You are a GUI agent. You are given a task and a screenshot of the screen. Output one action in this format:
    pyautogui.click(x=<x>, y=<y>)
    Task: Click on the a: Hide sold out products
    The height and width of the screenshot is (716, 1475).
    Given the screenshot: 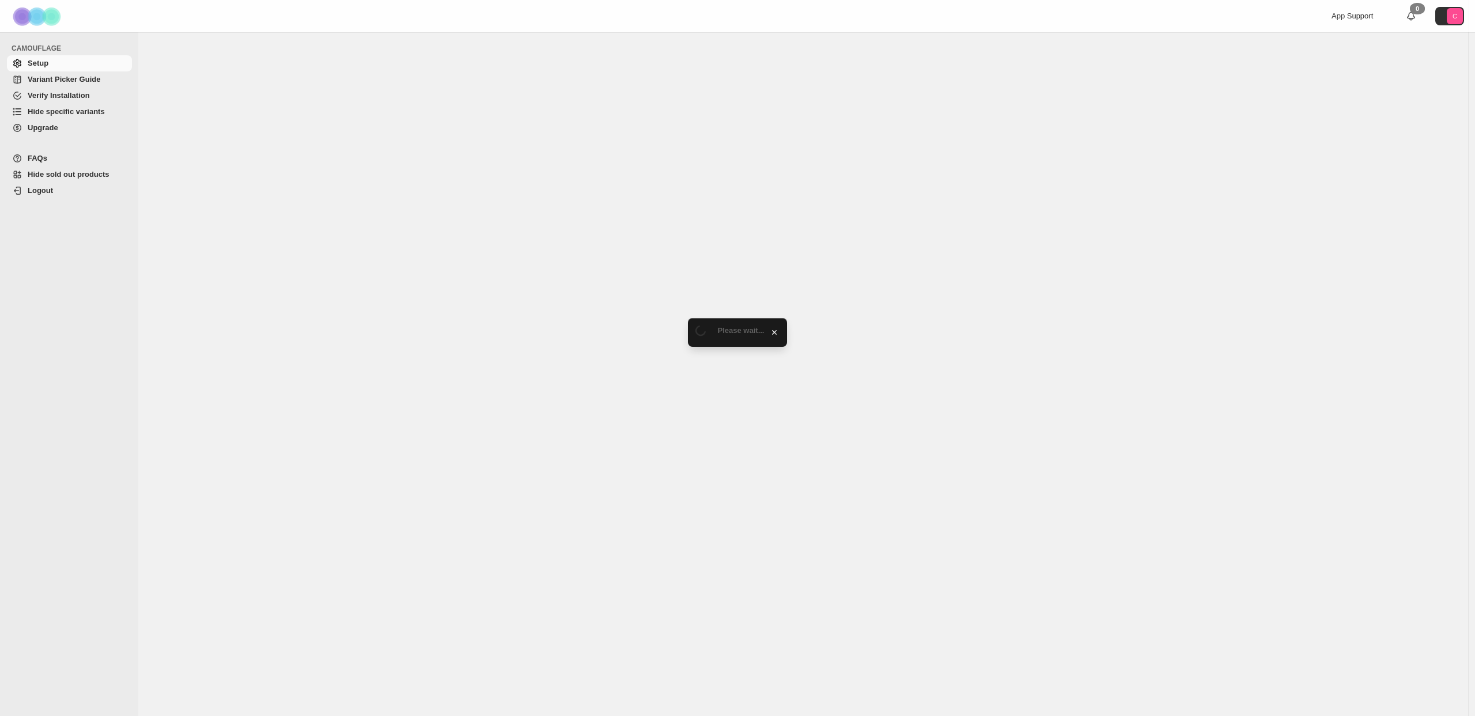 What is the action you would take?
    pyautogui.click(x=69, y=175)
    